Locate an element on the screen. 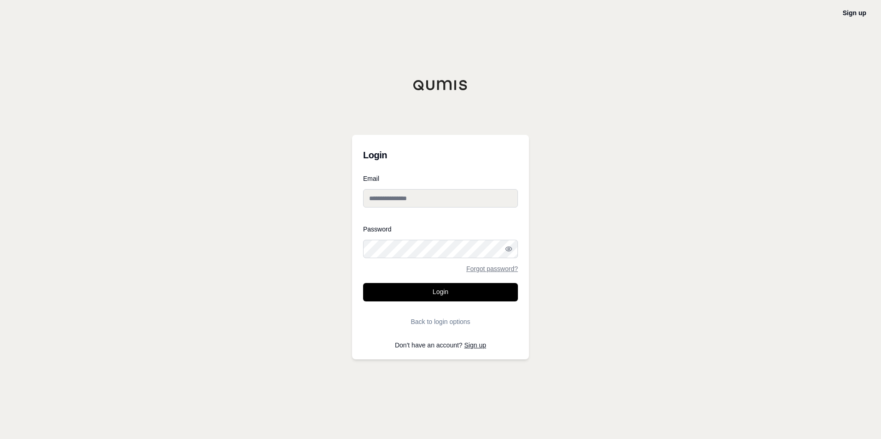  label: Email is located at coordinates (440, 179).